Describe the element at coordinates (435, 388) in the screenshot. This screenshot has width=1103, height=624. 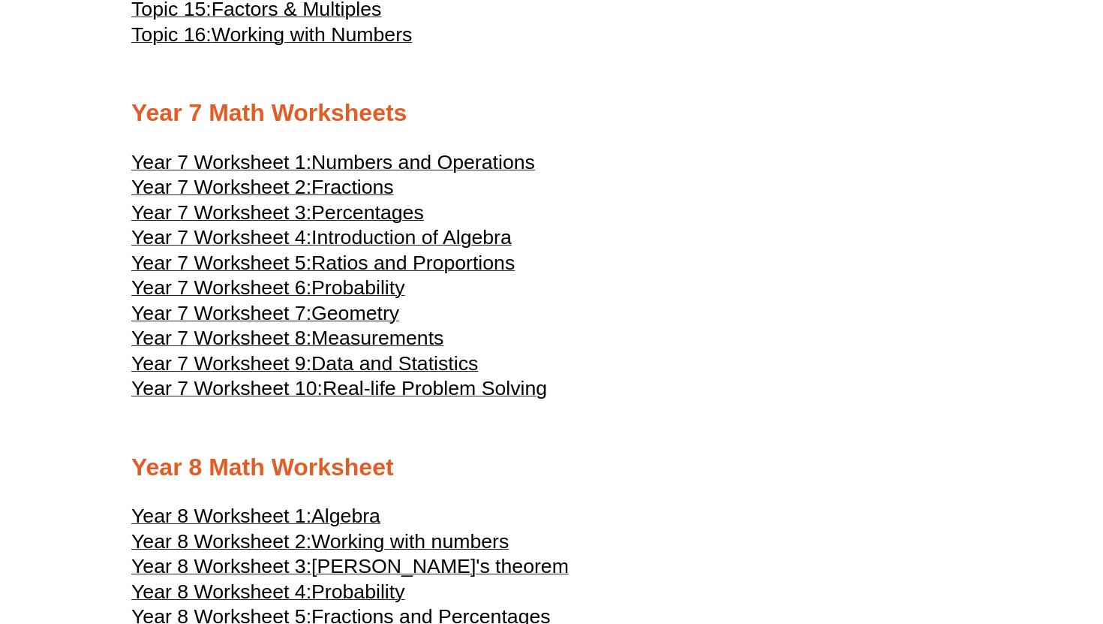
I see `span: Real-life Problem Solving` at that location.